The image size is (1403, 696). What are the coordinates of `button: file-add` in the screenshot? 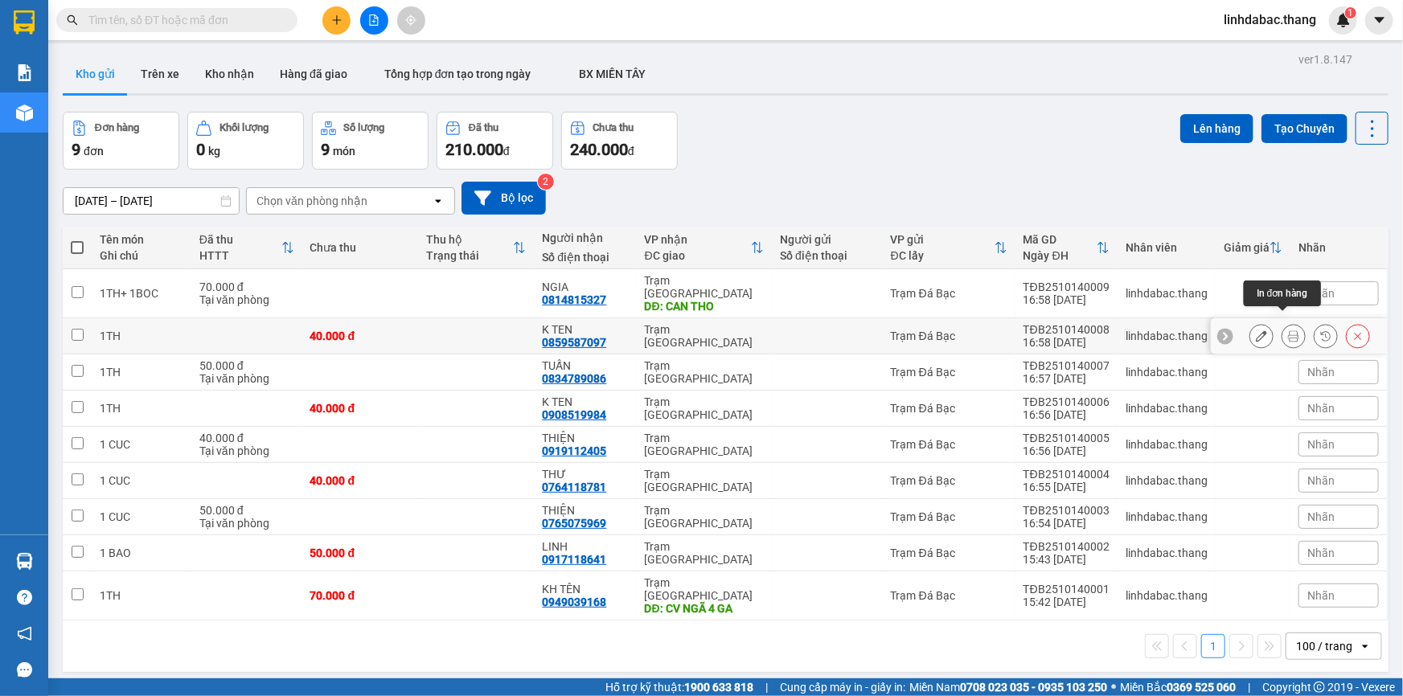 It's located at (374, 20).